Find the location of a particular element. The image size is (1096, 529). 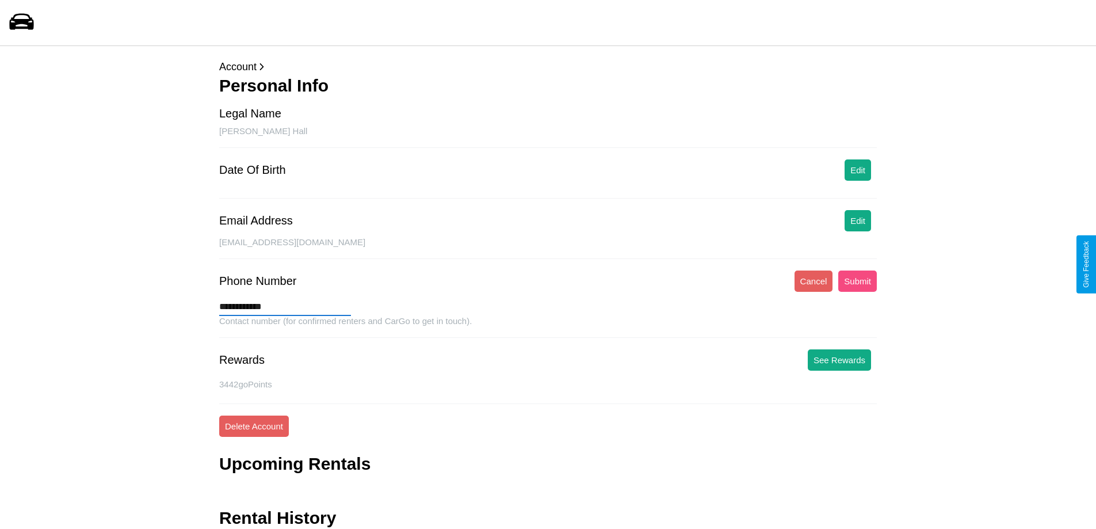

p: Account is located at coordinates (548, 67).